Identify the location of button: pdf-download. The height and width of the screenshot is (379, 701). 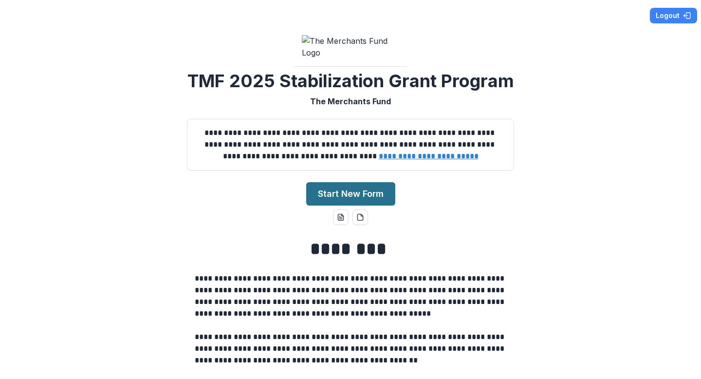
(360, 217).